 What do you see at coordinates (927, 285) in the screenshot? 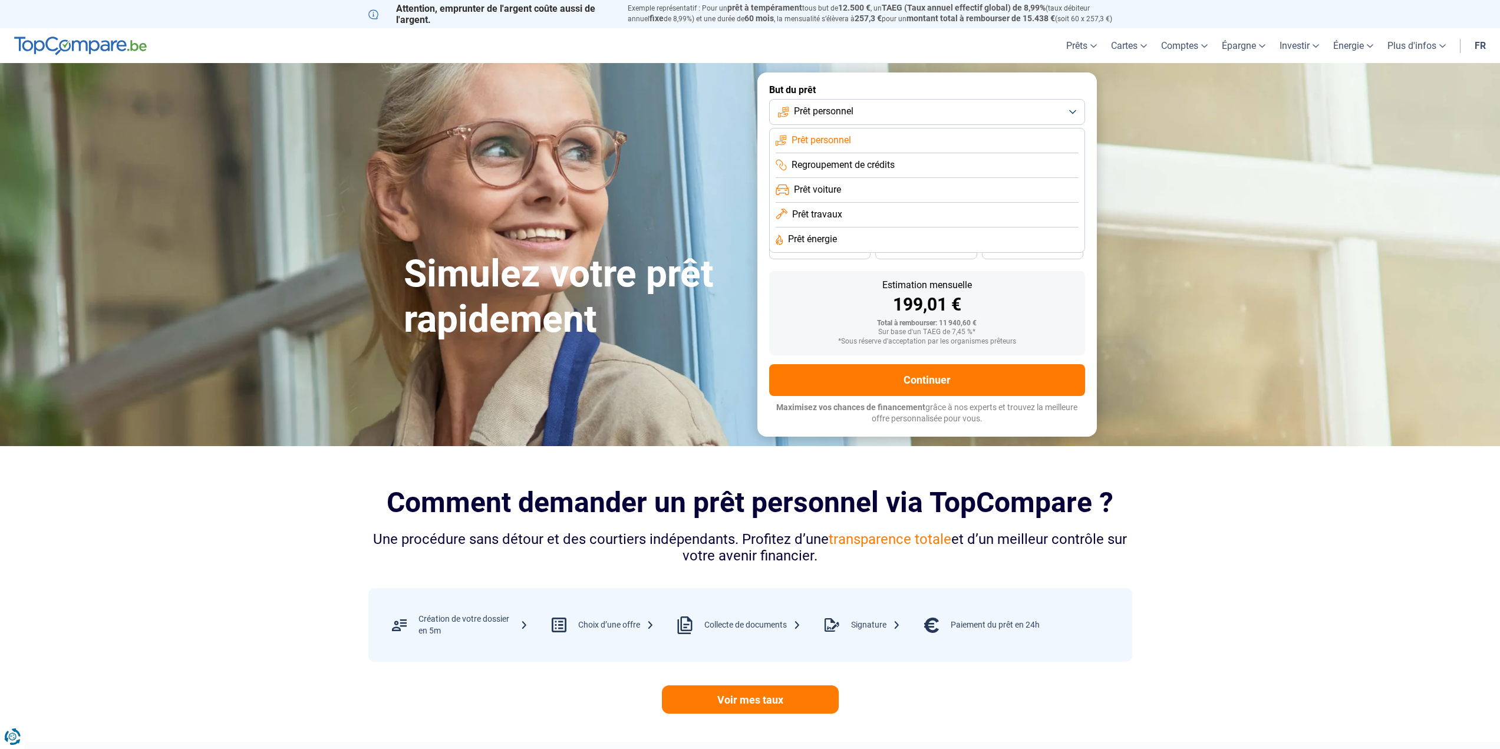
I see `div: Estimation mensuelle` at bounding box center [927, 285].